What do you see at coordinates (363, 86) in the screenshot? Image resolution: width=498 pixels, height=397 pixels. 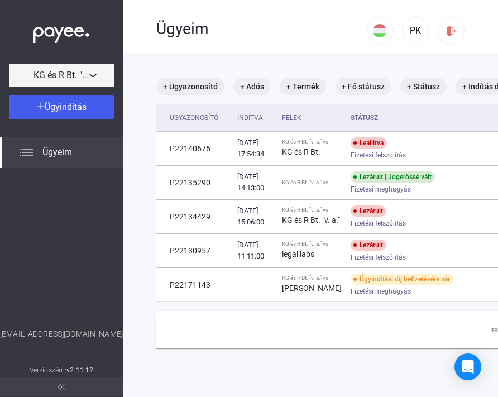 I see `mat-chip: + Fő státusz` at bounding box center [363, 86].